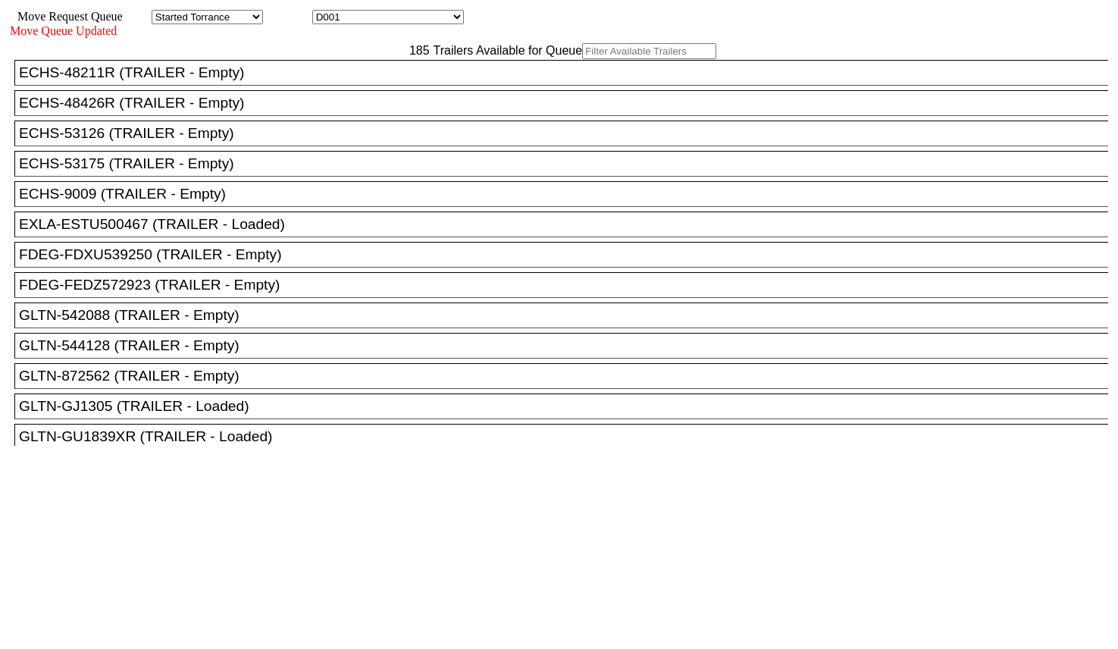 The width and height of the screenshot is (1118, 649). Describe the element at coordinates (506, 50) in the screenshot. I see `span: Trailers Available for Queue` at that location.